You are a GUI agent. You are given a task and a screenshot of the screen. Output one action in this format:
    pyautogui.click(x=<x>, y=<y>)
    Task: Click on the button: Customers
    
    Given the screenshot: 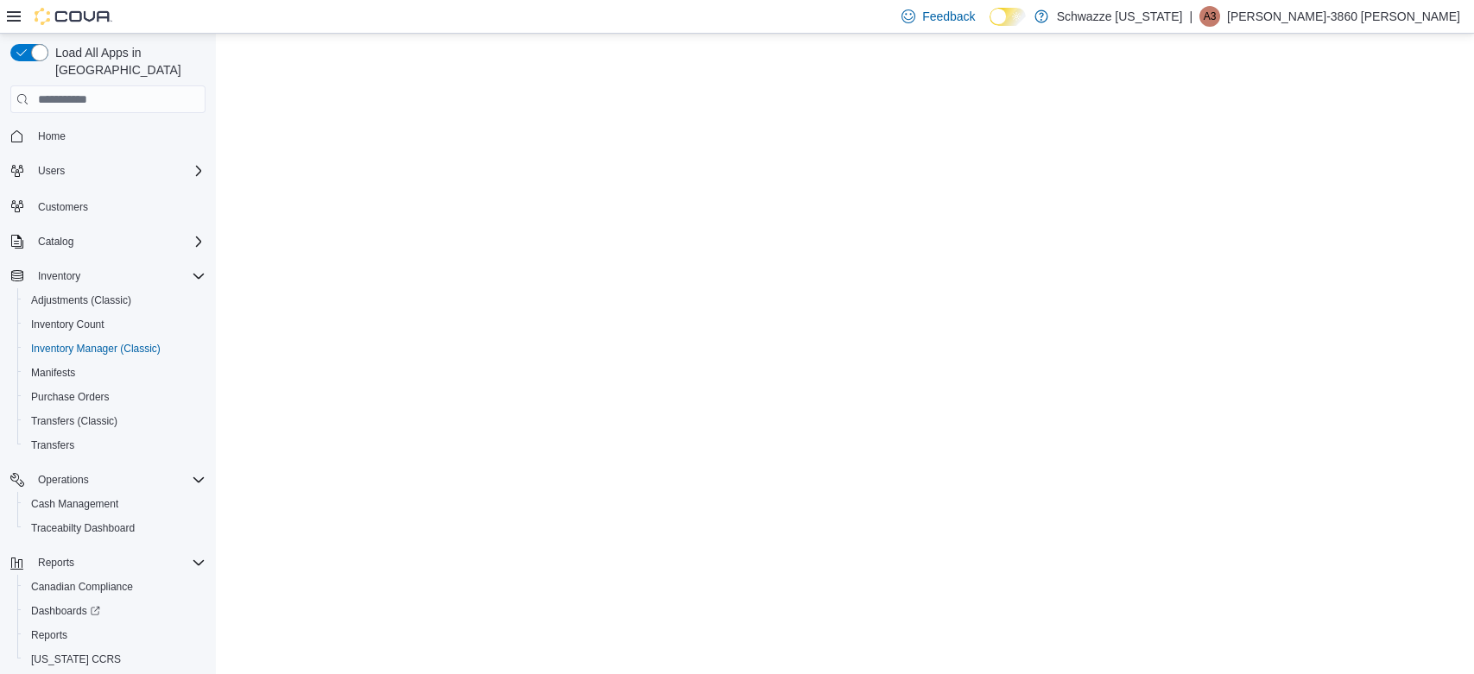 What is the action you would take?
    pyautogui.click(x=108, y=206)
    